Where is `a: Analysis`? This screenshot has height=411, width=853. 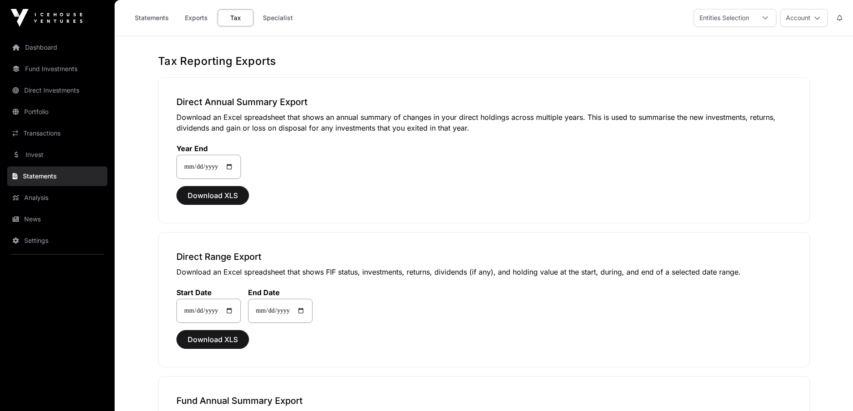
a: Analysis is located at coordinates (57, 198).